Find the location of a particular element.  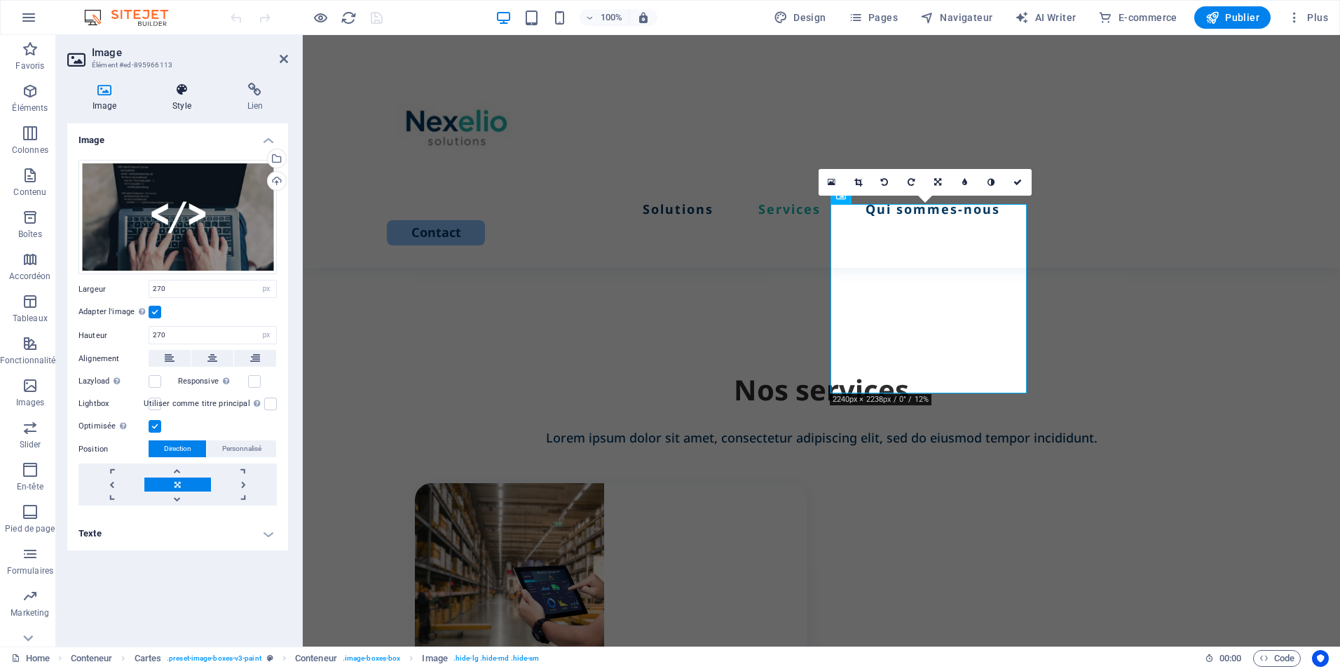

a: Modifier l'orientation is located at coordinates (939, 182).